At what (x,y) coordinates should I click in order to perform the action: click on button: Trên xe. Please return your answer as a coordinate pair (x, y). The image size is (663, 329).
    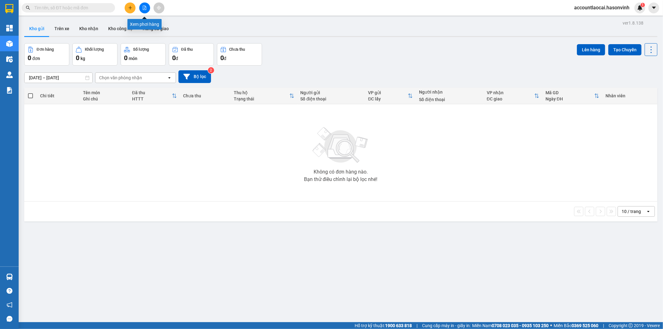
    Looking at the image, I should click on (62, 29).